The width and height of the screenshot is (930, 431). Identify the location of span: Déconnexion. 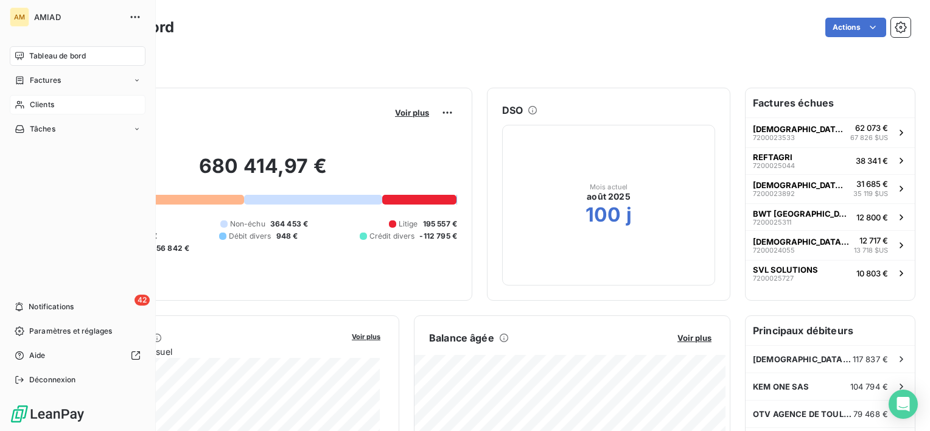
(52, 380).